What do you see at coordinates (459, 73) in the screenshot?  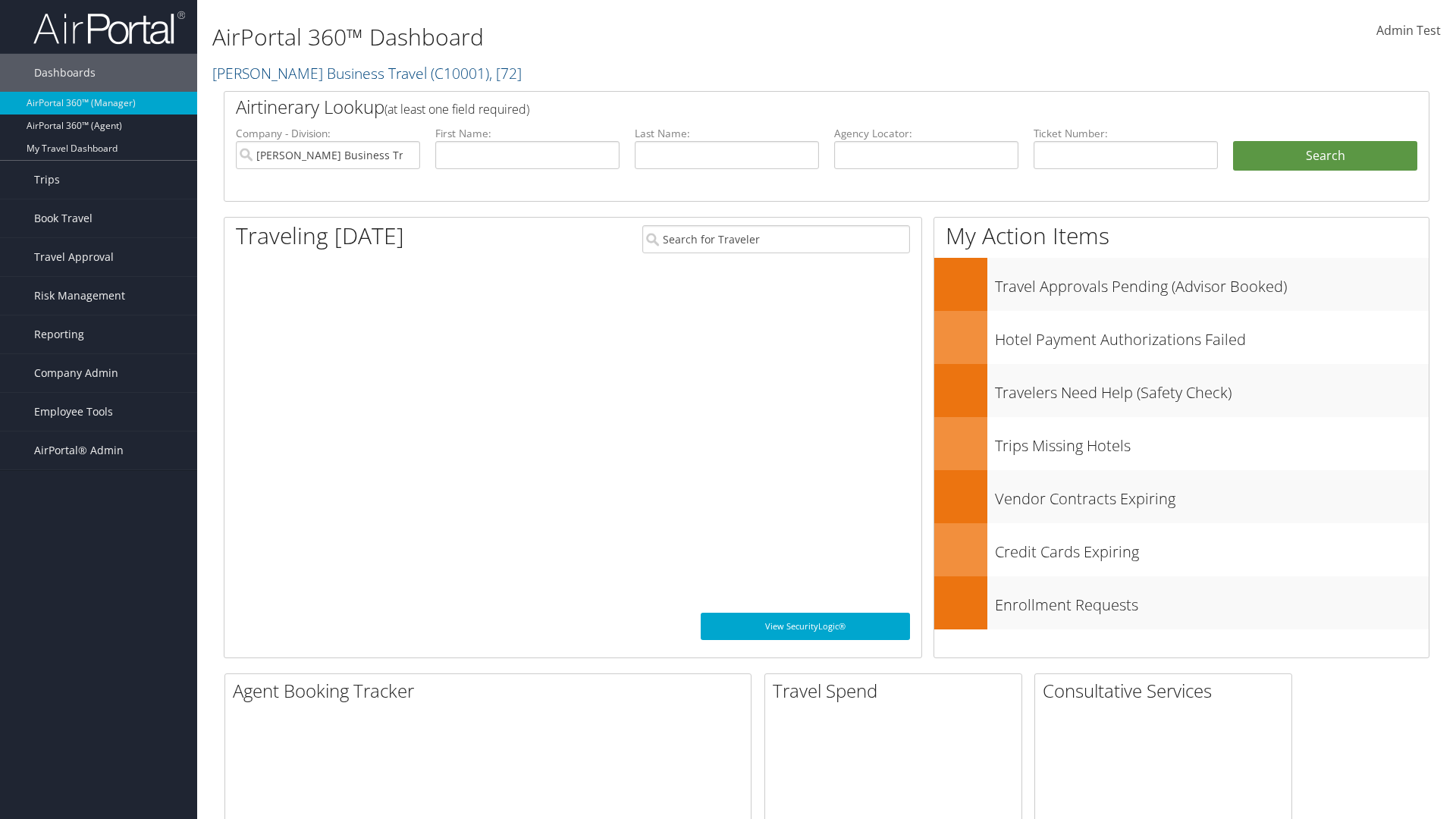 I see `span: ( C10001 )` at bounding box center [459, 73].